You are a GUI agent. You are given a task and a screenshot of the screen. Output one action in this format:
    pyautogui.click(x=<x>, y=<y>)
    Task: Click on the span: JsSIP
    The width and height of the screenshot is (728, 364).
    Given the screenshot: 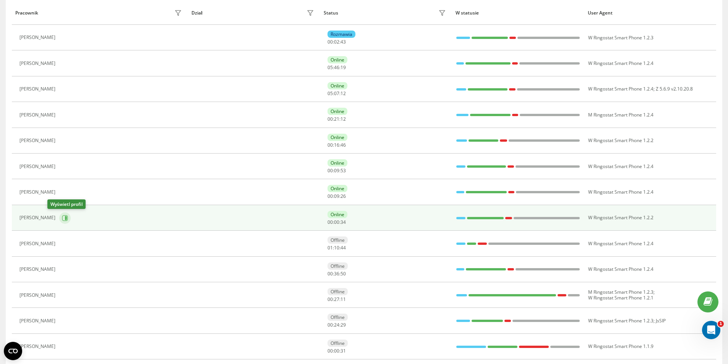 What is the action you would take?
    pyautogui.click(x=660, y=320)
    